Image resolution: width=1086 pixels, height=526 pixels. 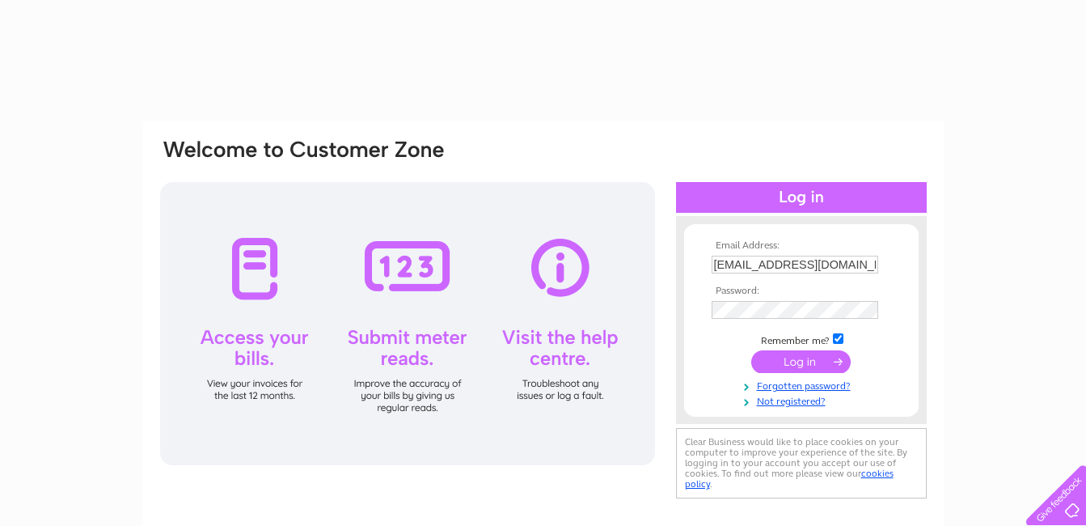 I want to click on td: Remember me?, so click(x=802, y=339).